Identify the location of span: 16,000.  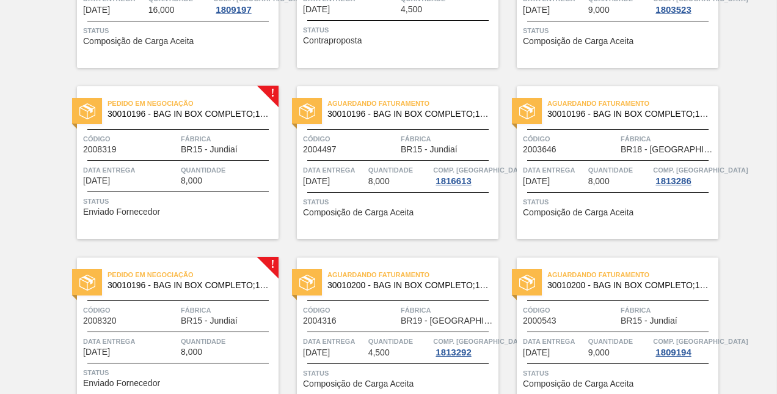
(161, 10).